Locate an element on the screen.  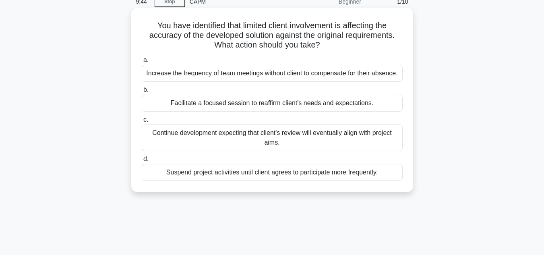
div: Facilitate a focused session to reaffirm client's needs and expectations. is located at coordinates (272, 103).